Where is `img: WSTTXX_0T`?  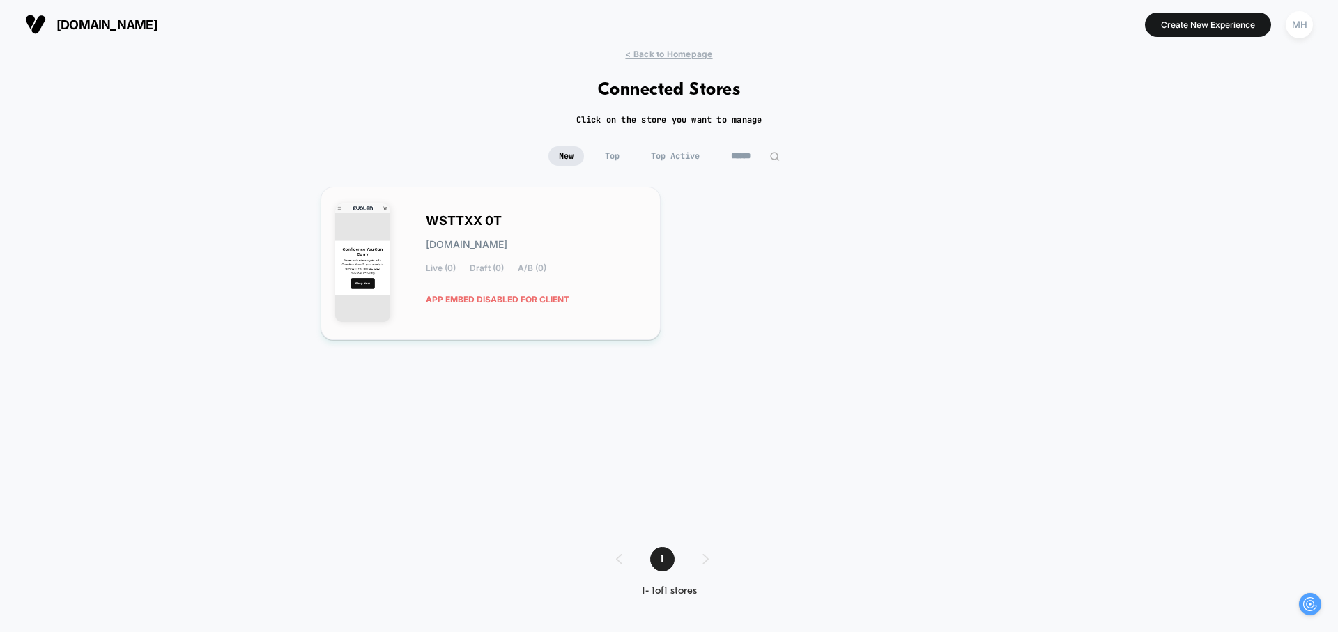 img: WSTTXX_0T is located at coordinates (362, 263).